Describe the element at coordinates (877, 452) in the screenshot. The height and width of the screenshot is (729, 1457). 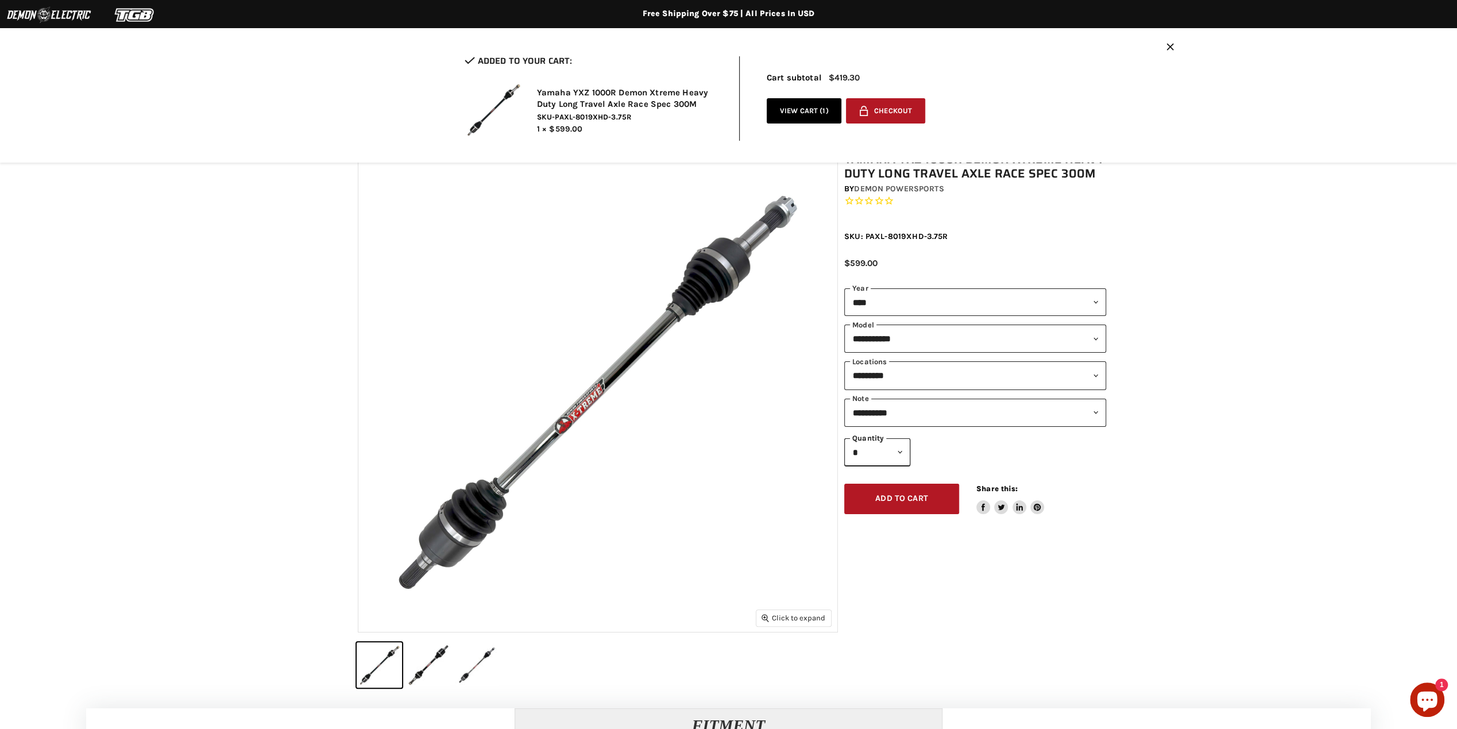
I see `select: Quantity` at that location.